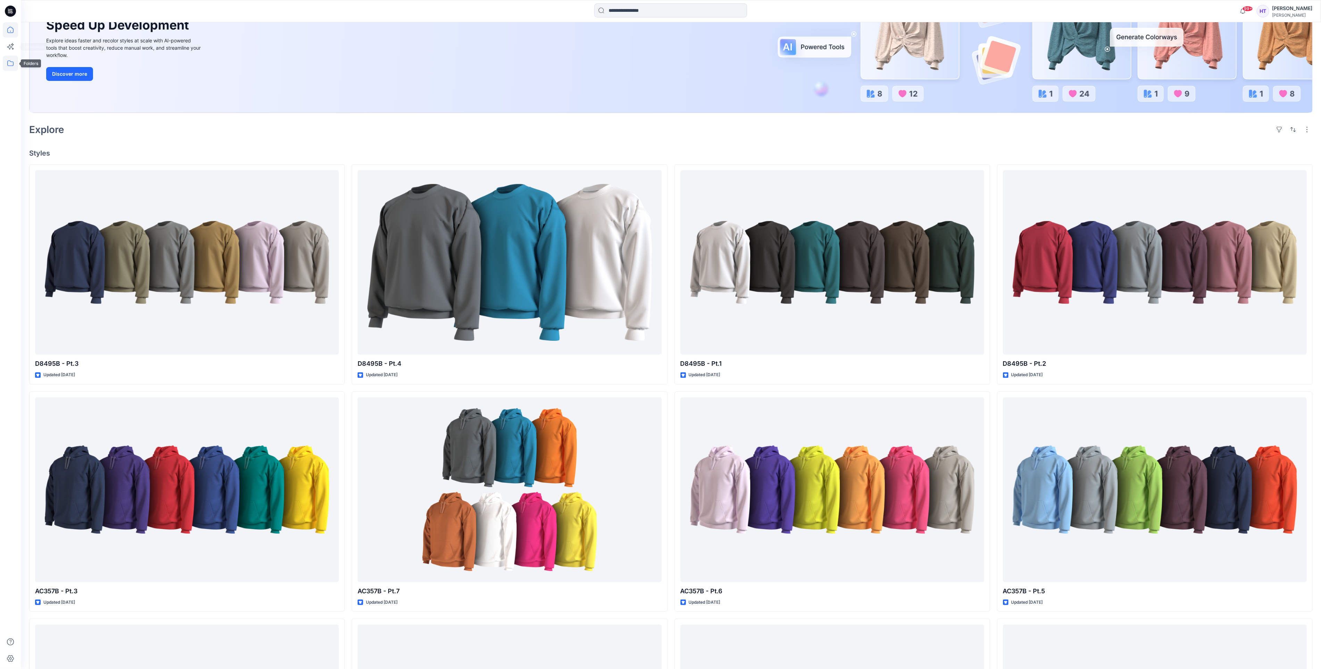 The image size is (1321, 669). What do you see at coordinates (671, 153) in the screenshot?
I see `h4: Styles` at bounding box center [671, 153].